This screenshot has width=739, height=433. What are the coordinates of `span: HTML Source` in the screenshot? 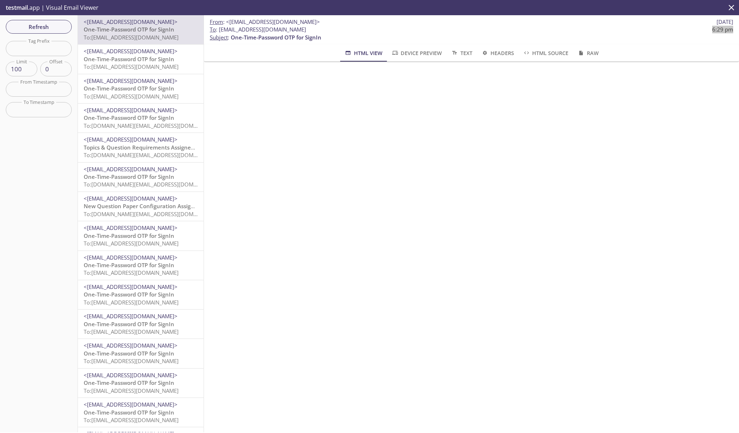 It's located at (546, 53).